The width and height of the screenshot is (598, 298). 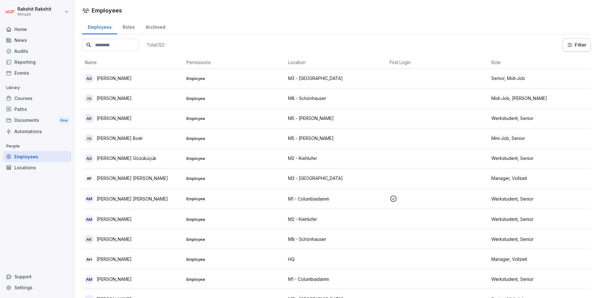 What do you see at coordinates (34, 9) in the screenshot?
I see `p: Rakshit Rakshit` at bounding box center [34, 9].